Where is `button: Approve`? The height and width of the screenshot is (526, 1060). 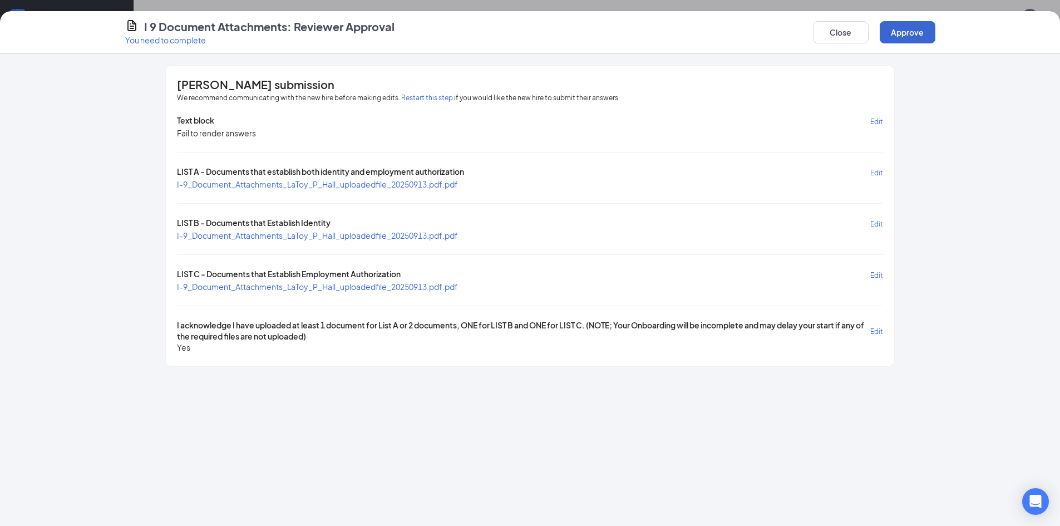 button: Approve is located at coordinates (907, 32).